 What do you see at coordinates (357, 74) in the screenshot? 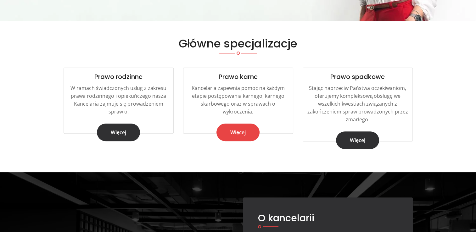
I see `h4: Prawo spadkowe` at bounding box center [357, 74].